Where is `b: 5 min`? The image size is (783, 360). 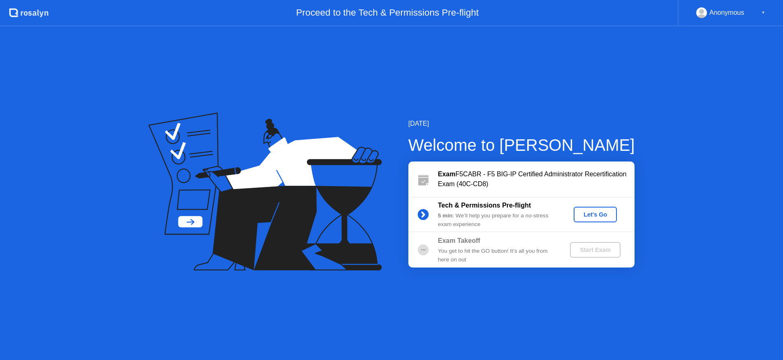 b: 5 min is located at coordinates (445, 215).